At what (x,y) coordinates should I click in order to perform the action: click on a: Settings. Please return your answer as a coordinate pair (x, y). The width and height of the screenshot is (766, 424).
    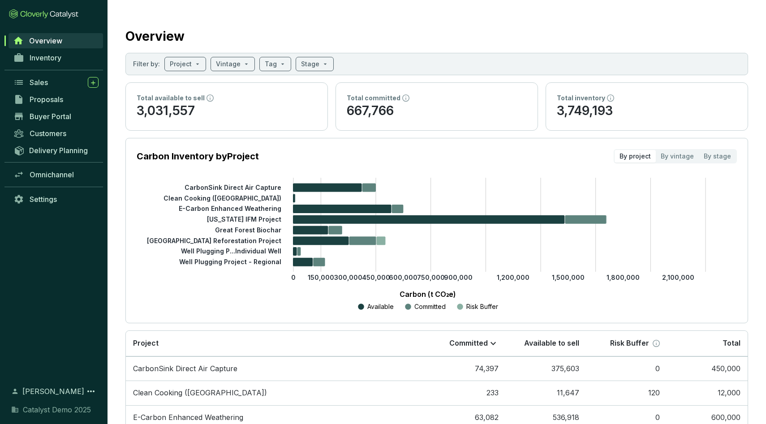
    Looking at the image, I should click on (56, 199).